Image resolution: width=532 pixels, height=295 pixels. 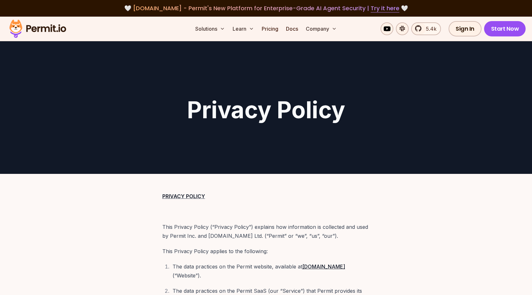 I want to click on a: Try it here, so click(x=385, y=8).